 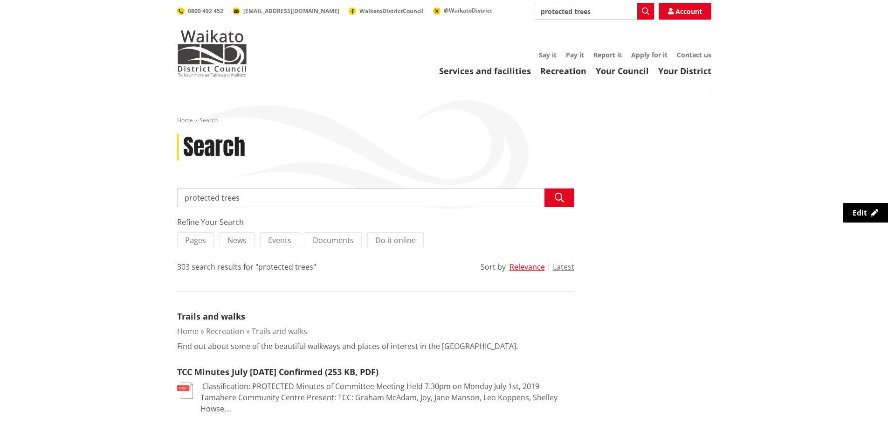 What do you see at coordinates (237, 240) in the screenshot?
I see `span: News` at bounding box center [237, 240].